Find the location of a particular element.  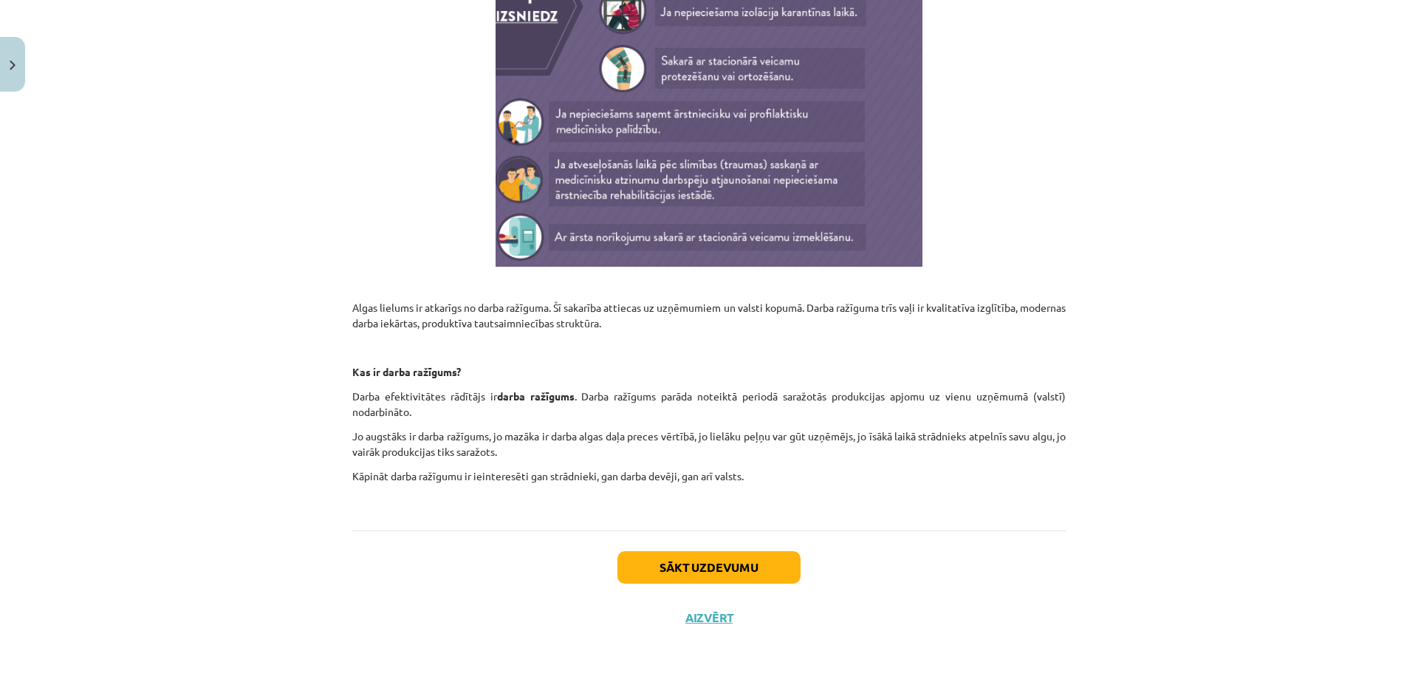

b: darba ražīgums is located at coordinates (535, 396).